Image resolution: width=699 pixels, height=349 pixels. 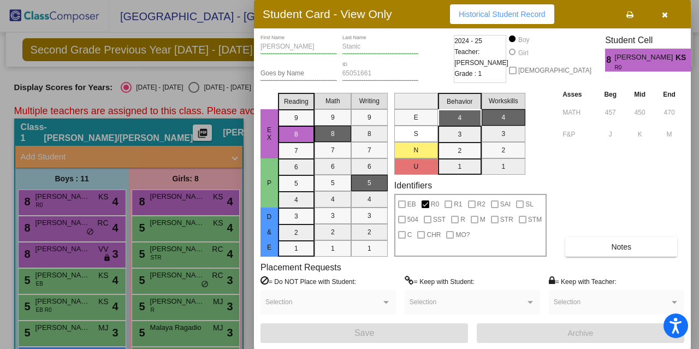 What do you see at coordinates (524, 40) in the screenshot?
I see `div: Boy` at bounding box center [524, 40].